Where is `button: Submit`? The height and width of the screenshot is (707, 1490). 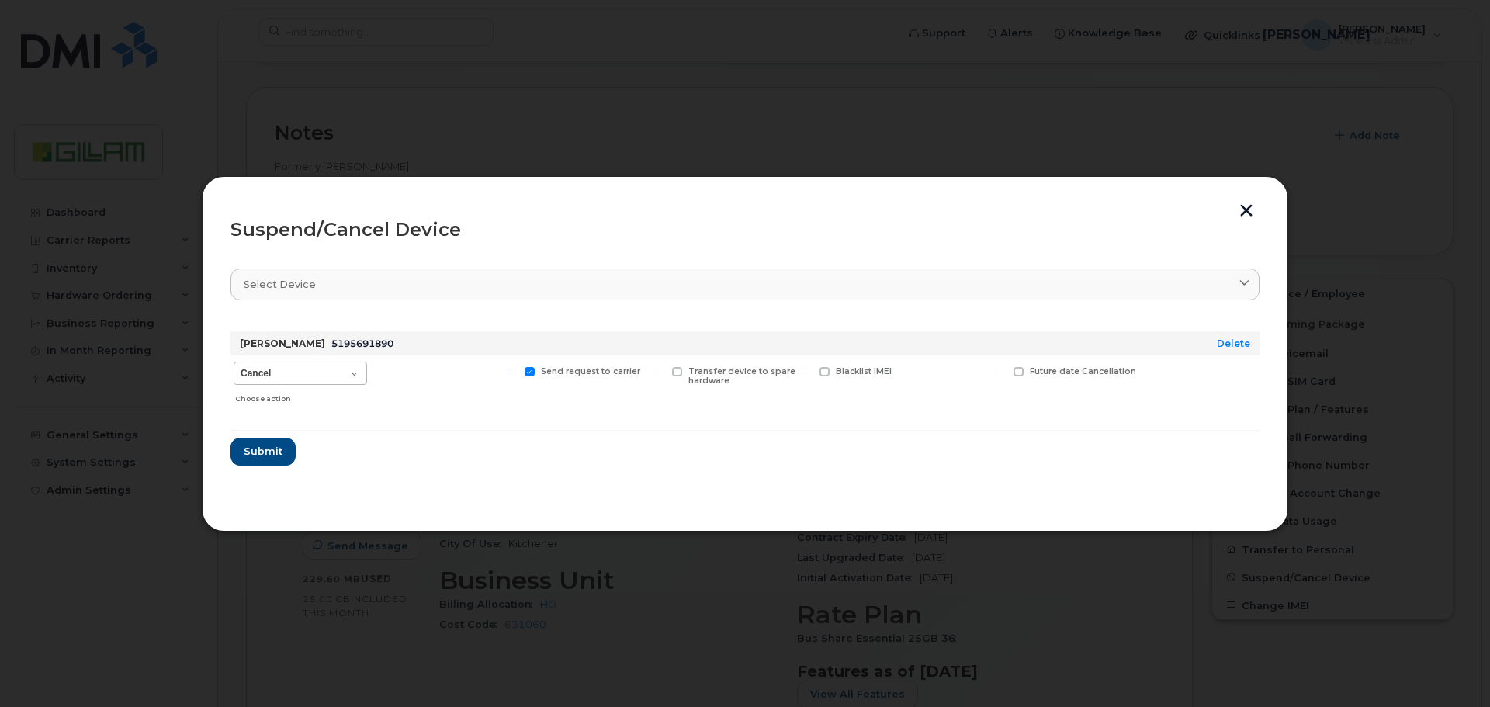
button: Submit is located at coordinates (263, 452).